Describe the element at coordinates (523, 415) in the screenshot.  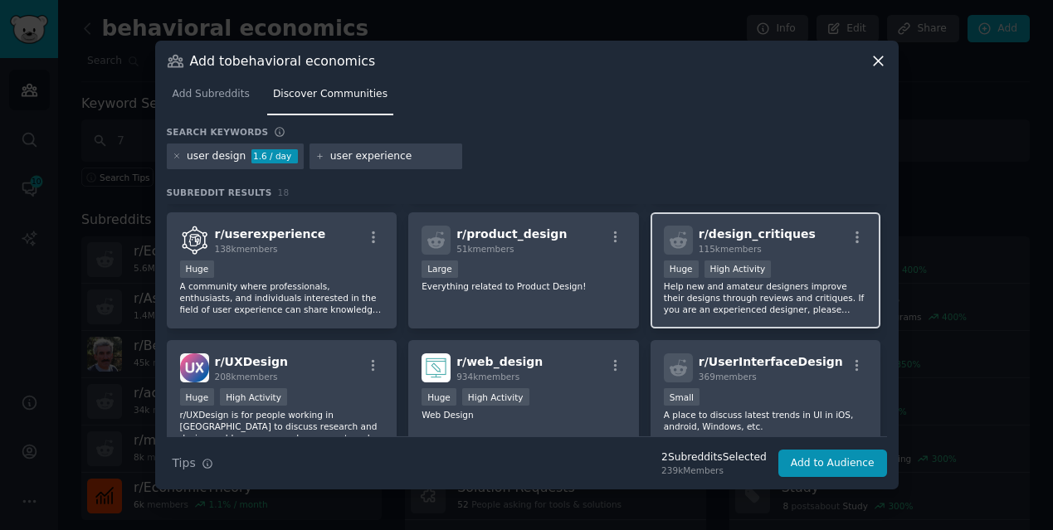
I see `p: Web Design` at that location.